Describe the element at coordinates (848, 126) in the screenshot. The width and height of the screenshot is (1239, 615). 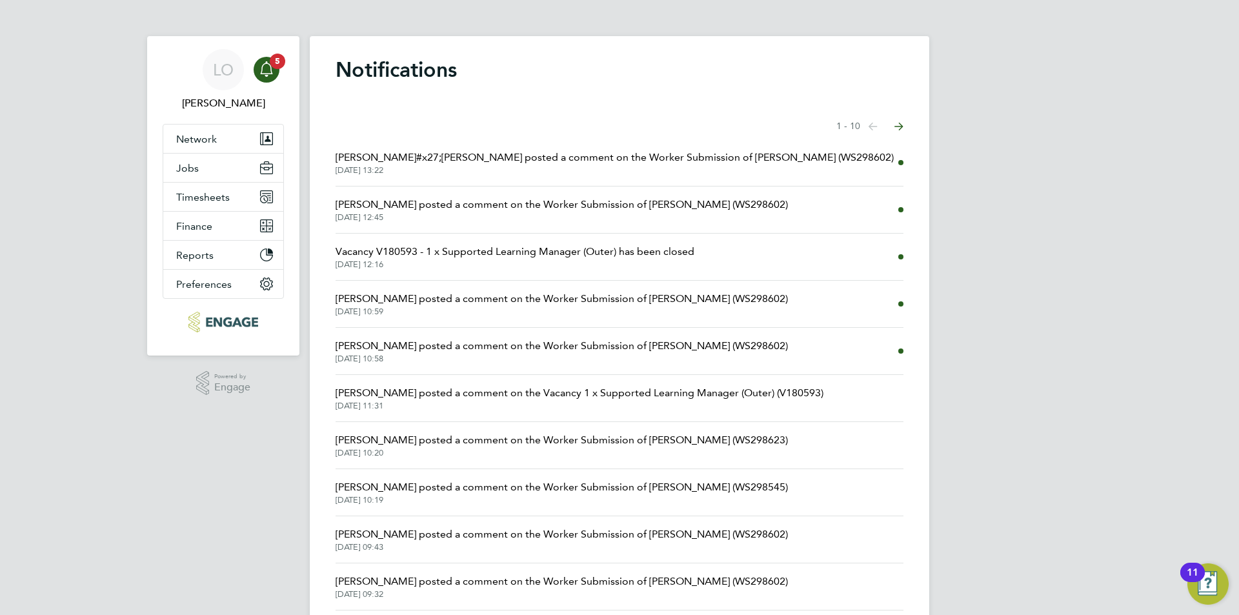
I see `span: 1 - 10` at that location.